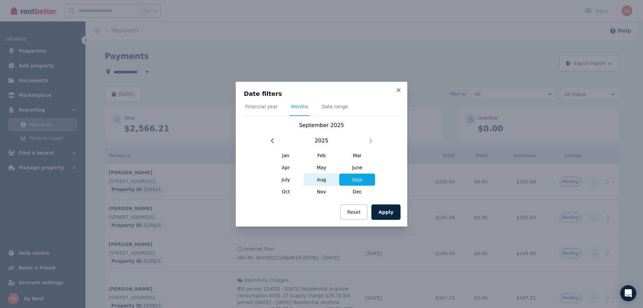 This screenshot has width=643, height=308. Describe the element at coordinates (357, 167) in the screenshot. I see `span: June` at that location.